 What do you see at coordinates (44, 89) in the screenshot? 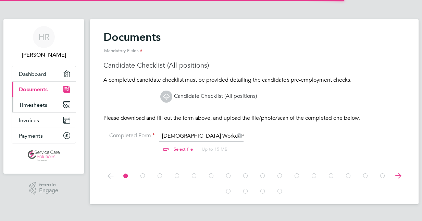
I see `a: Documents` at bounding box center [44, 89].